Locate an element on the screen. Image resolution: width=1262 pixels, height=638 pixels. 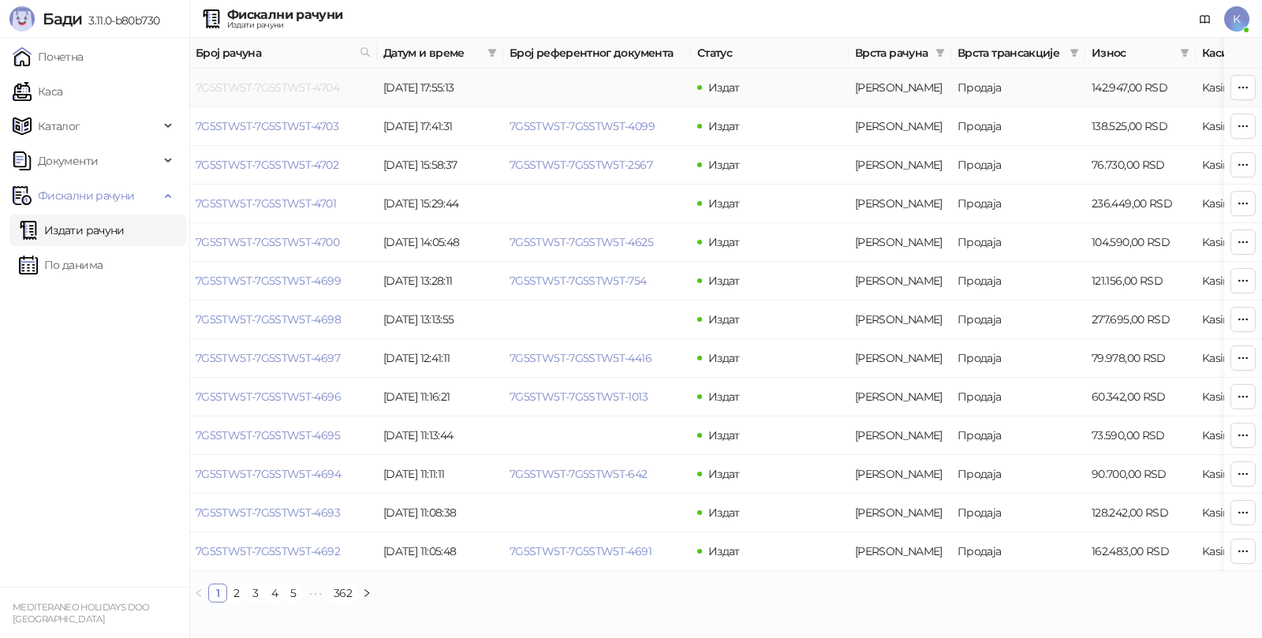
td: 121.156,00 RSD is located at coordinates (1141, 281).